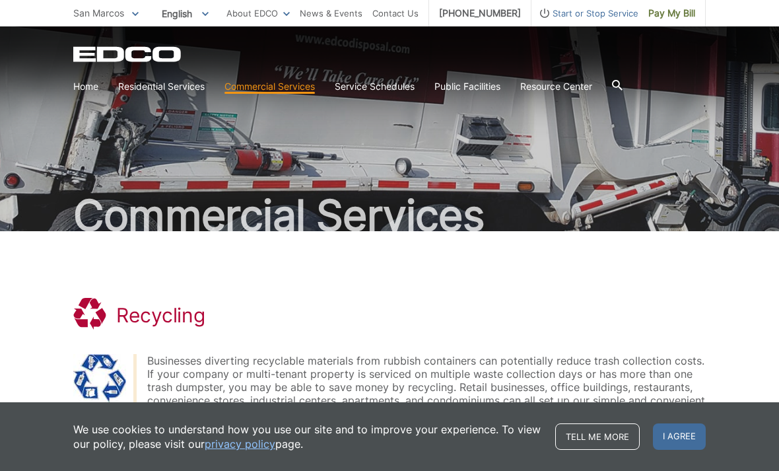 This screenshot has height=471, width=779. Describe the element at coordinates (258, 13) in the screenshot. I see `a: About EDCO` at that location.